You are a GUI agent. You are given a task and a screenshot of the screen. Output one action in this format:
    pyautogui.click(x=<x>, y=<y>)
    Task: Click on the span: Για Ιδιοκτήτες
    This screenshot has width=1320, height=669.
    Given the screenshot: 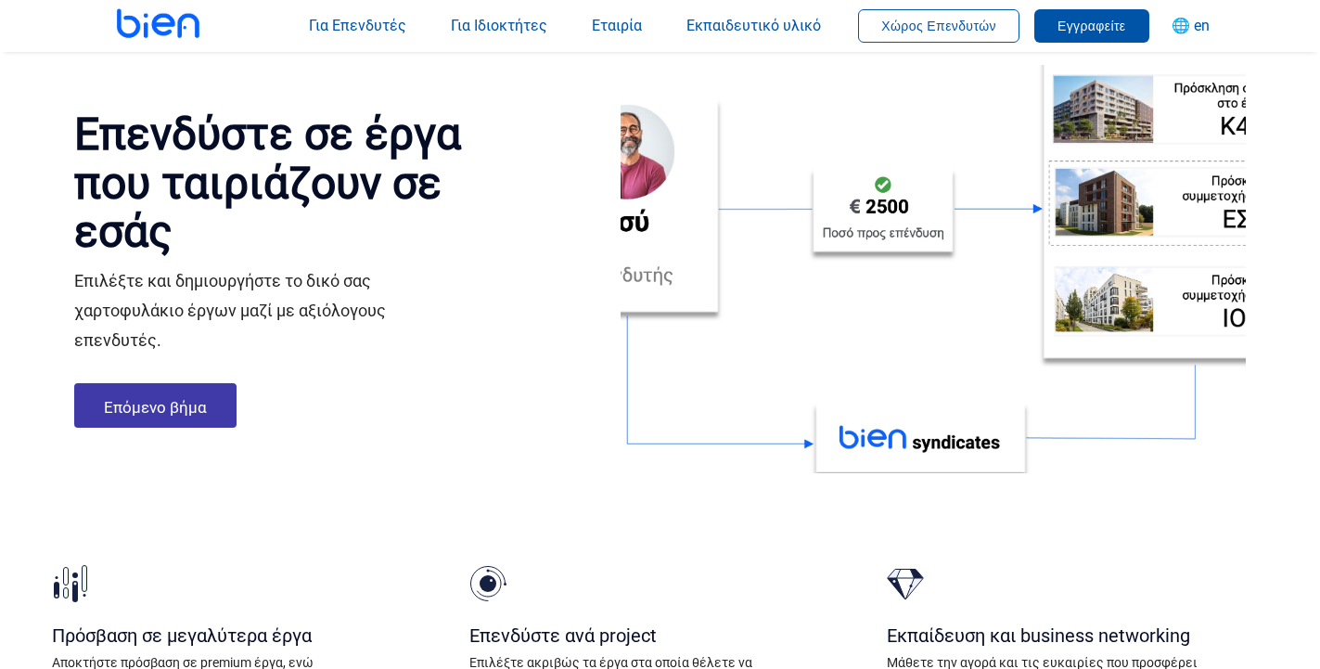 What is the action you would take?
    pyautogui.click(x=499, y=25)
    